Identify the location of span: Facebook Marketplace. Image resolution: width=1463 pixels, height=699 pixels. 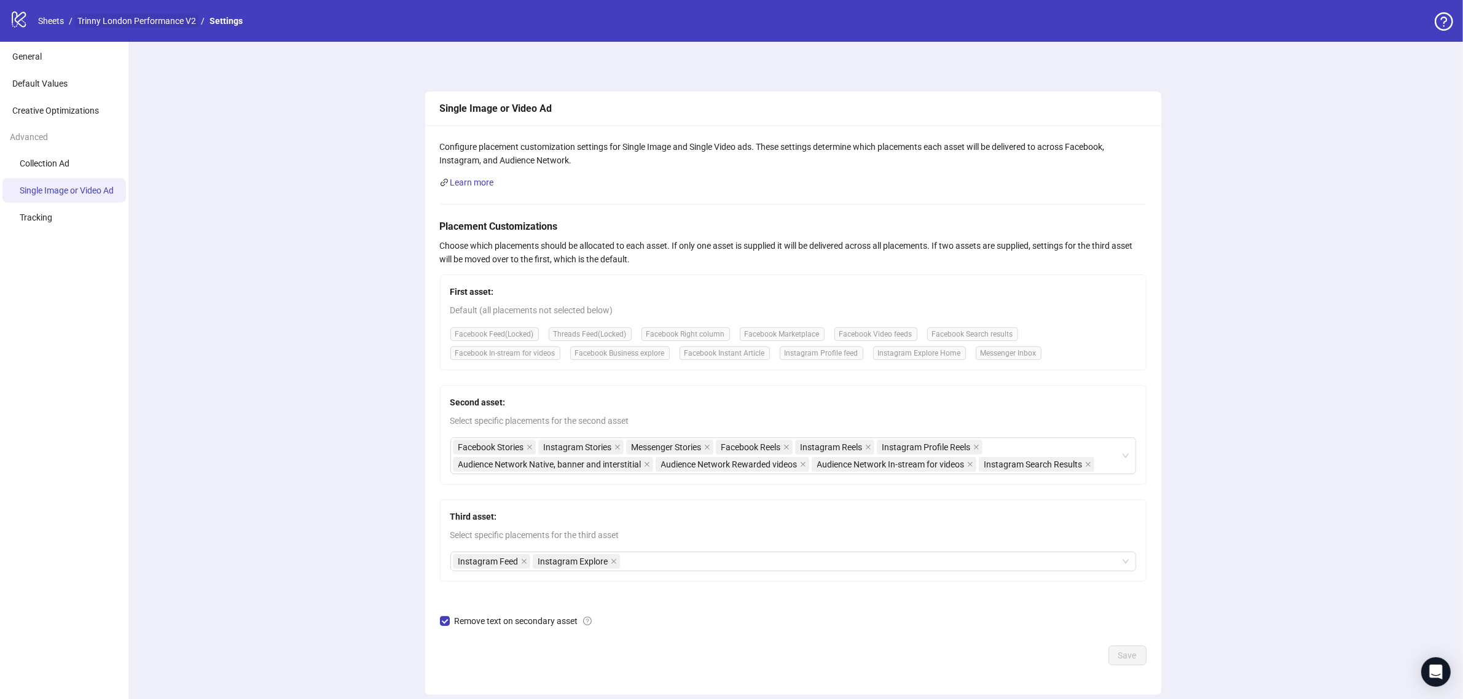
(782, 334).